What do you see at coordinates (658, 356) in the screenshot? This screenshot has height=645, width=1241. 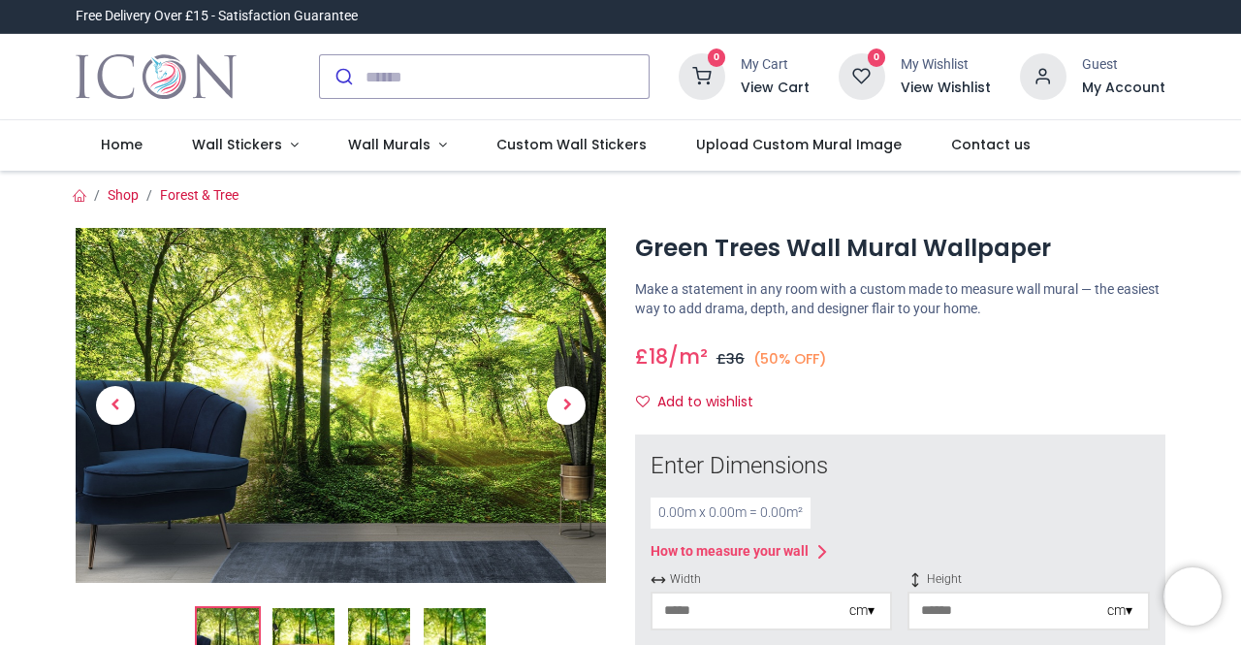 I see `span: 18` at bounding box center [658, 356].